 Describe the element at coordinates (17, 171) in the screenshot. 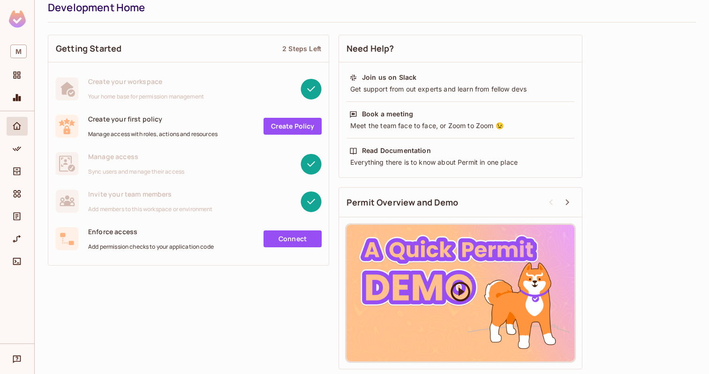

I see `div: Directory` at that location.